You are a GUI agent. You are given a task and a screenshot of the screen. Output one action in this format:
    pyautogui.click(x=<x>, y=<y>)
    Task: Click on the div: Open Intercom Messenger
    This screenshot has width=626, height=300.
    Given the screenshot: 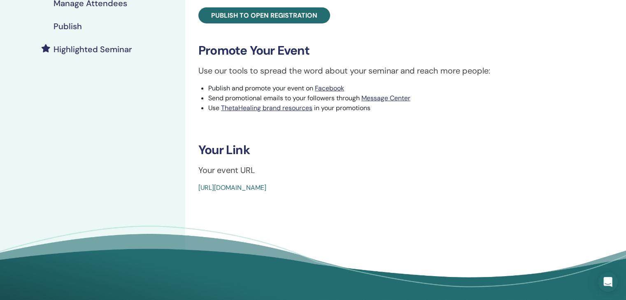 What is the action you would take?
    pyautogui.click(x=608, y=282)
    